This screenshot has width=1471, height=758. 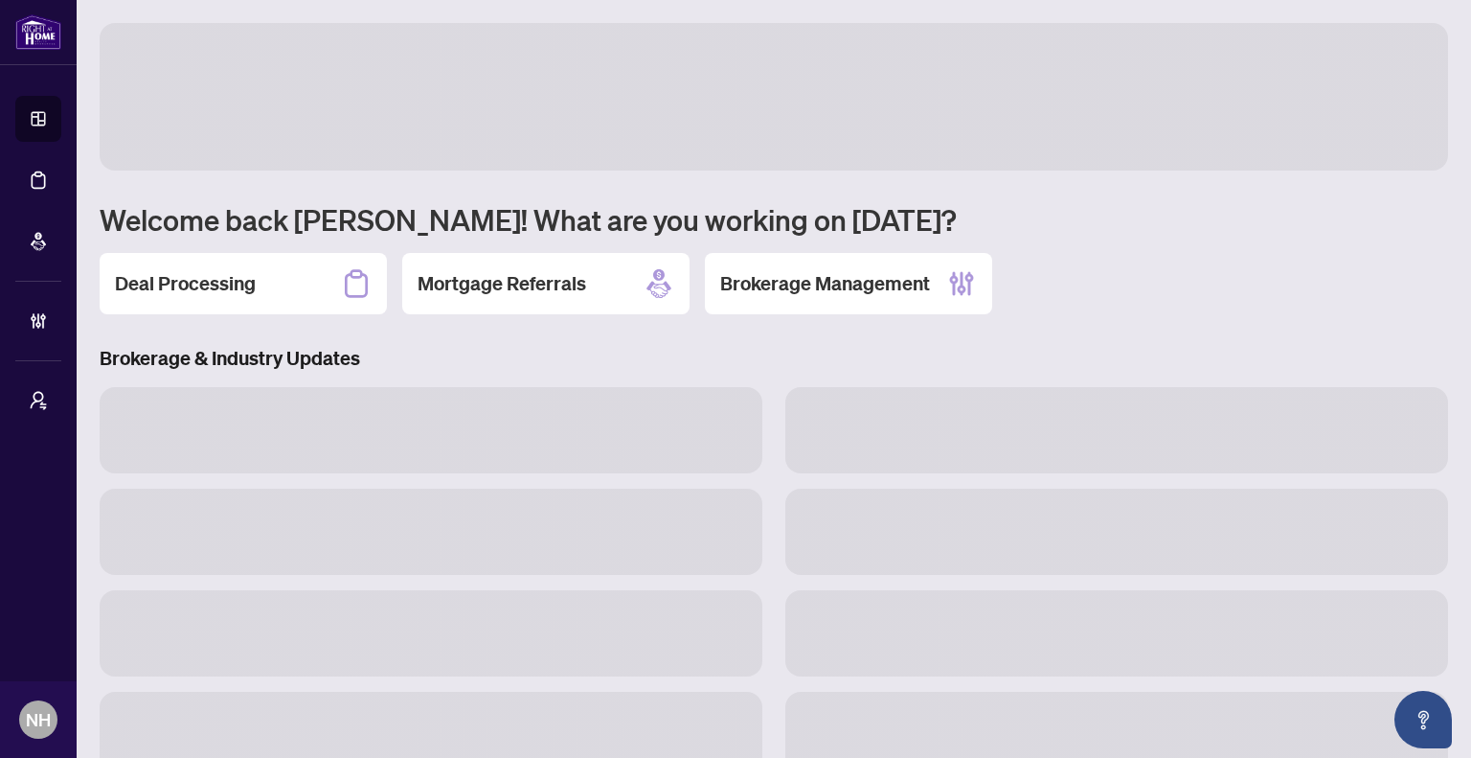 What do you see at coordinates (825, 283) in the screenshot?
I see `h2: Brokerage Management` at bounding box center [825, 283].